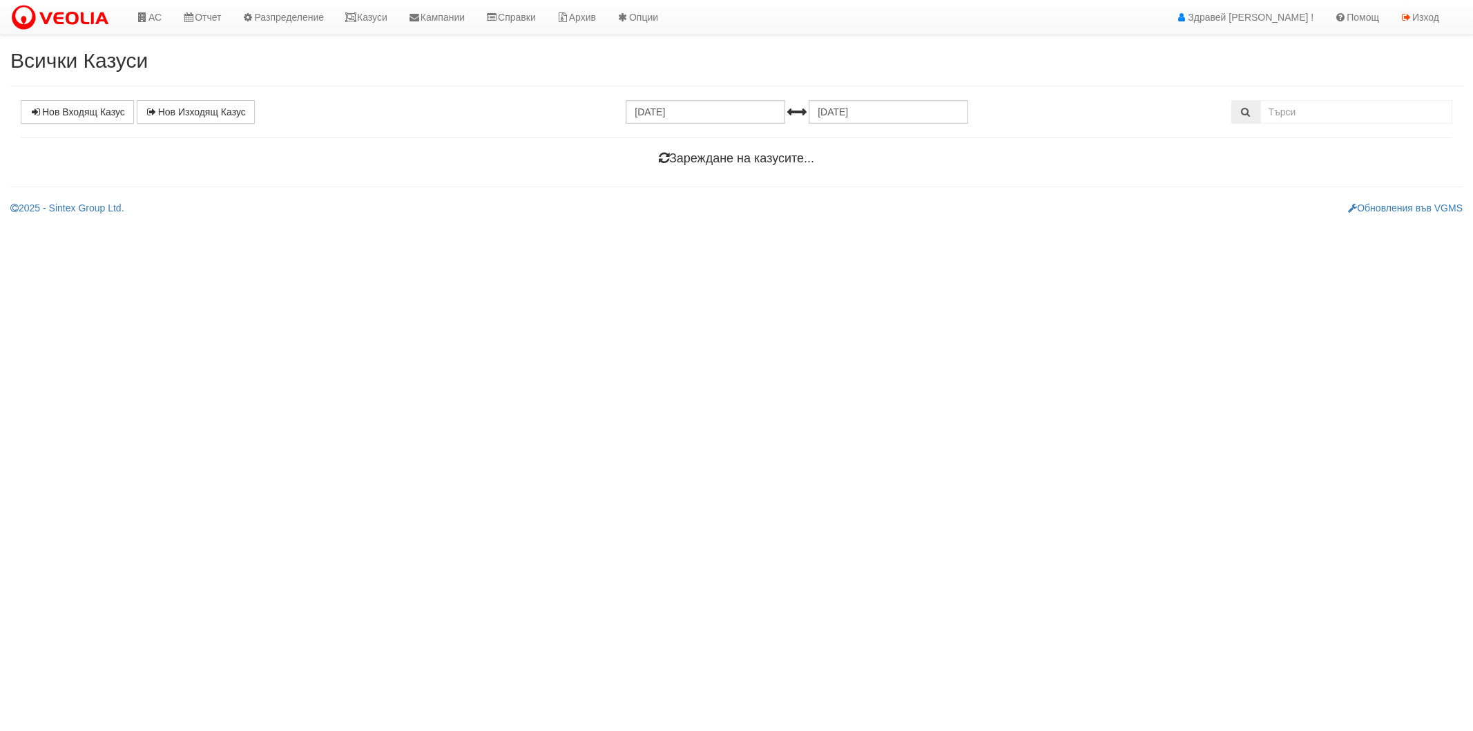  What do you see at coordinates (195, 112) in the screenshot?
I see `a: Нов Изходящ Казус` at bounding box center [195, 112].